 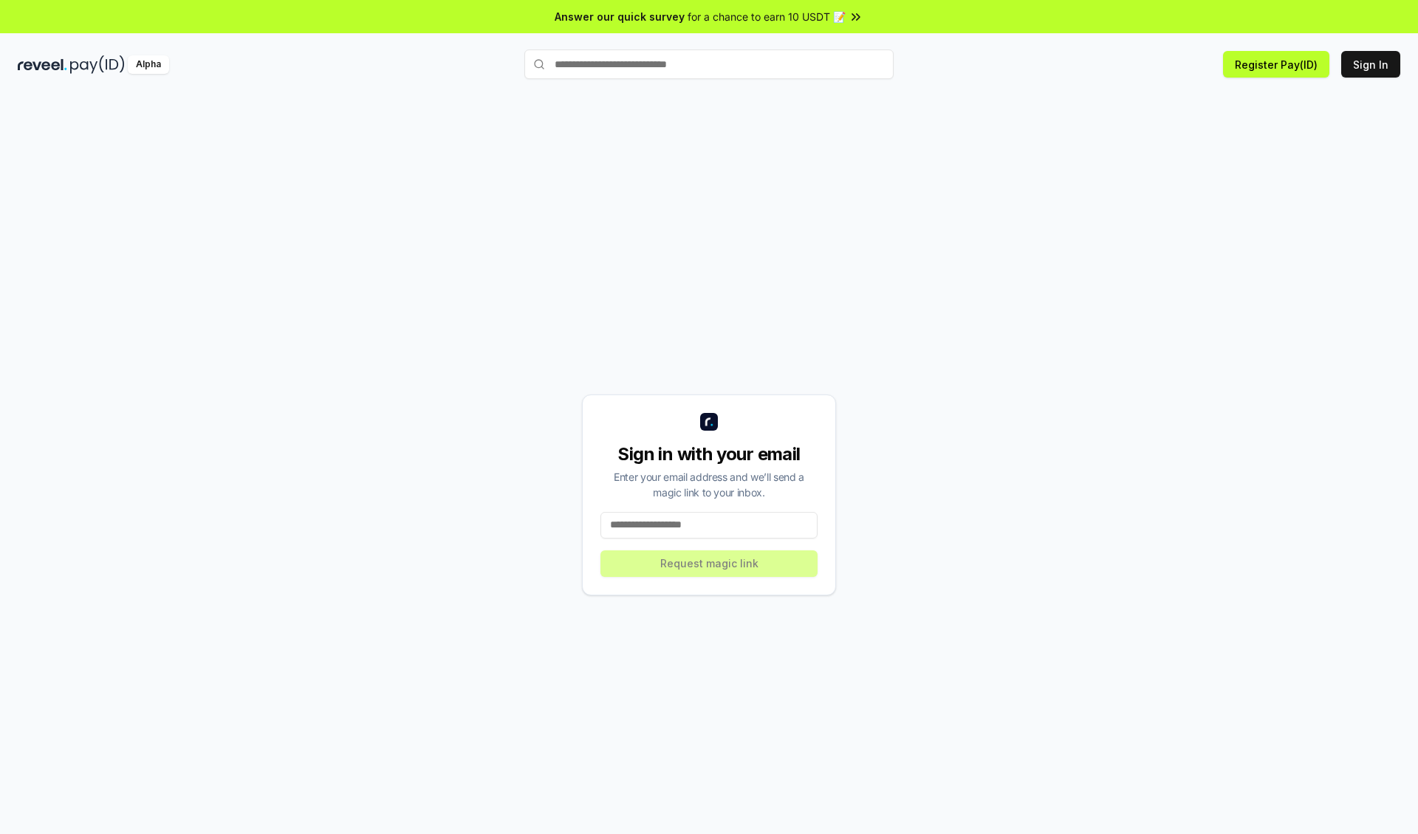 I want to click on div: Enter your email address and we’ll send a magic link to your inbox., so click(x=709, y=484).